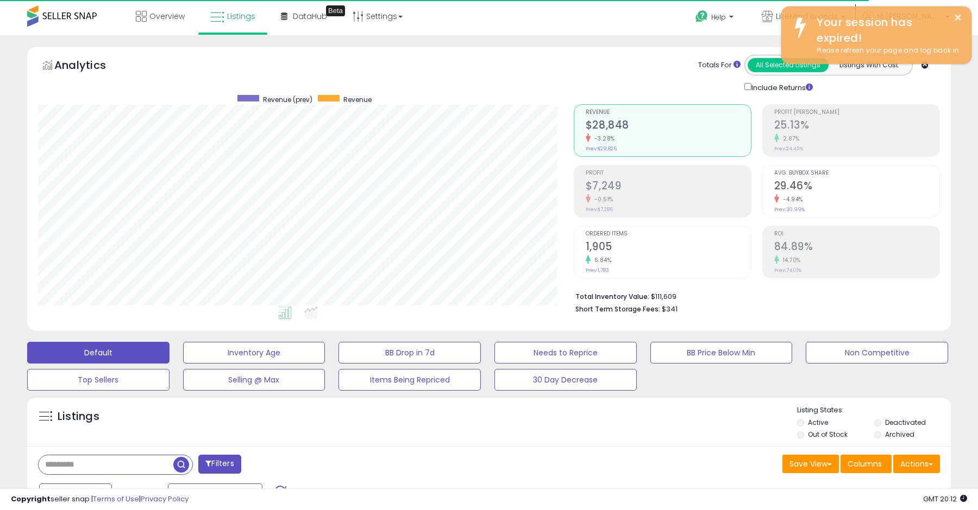 Image resolution: width=978 pixels, height=510 pixels. I want to click on div: Include Returns, so click(780, 87).